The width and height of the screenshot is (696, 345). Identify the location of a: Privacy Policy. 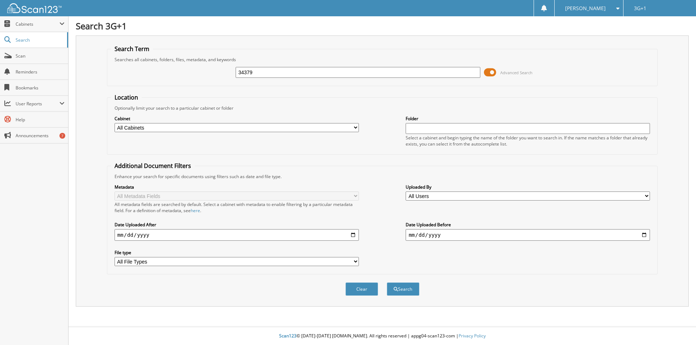
(472, 336).